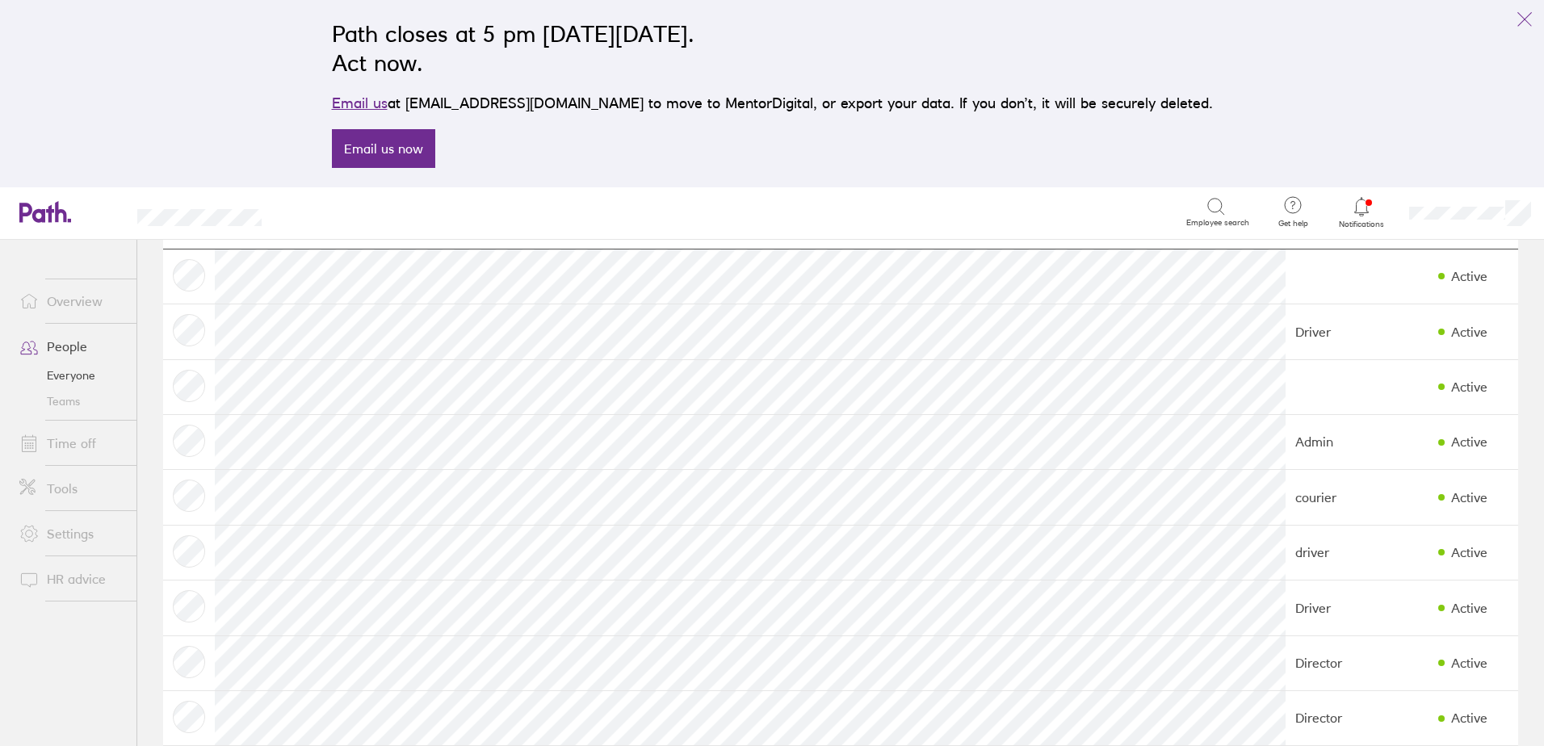 This screenshot has width=1544, height=746. Describe the element at coordinates (359, 103) in the screenshot. I see `a: Email us` at that location.